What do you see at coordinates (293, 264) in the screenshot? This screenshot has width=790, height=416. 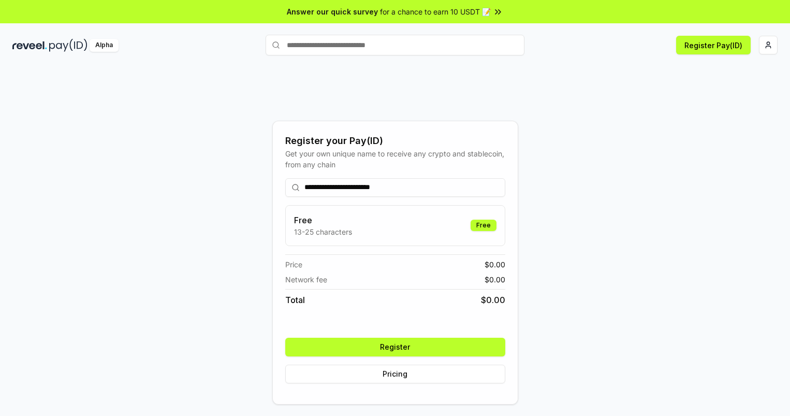 I see `span: Price` at bounding box center [293, 264].